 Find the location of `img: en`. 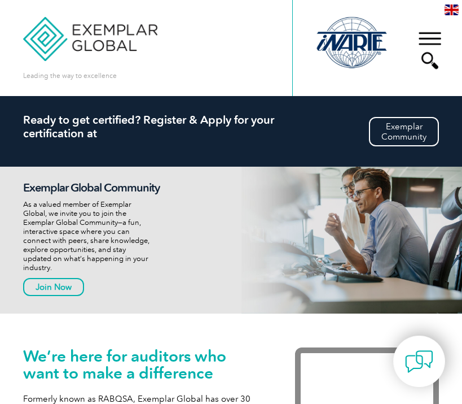

img: en is located at coordinates (452, 10).